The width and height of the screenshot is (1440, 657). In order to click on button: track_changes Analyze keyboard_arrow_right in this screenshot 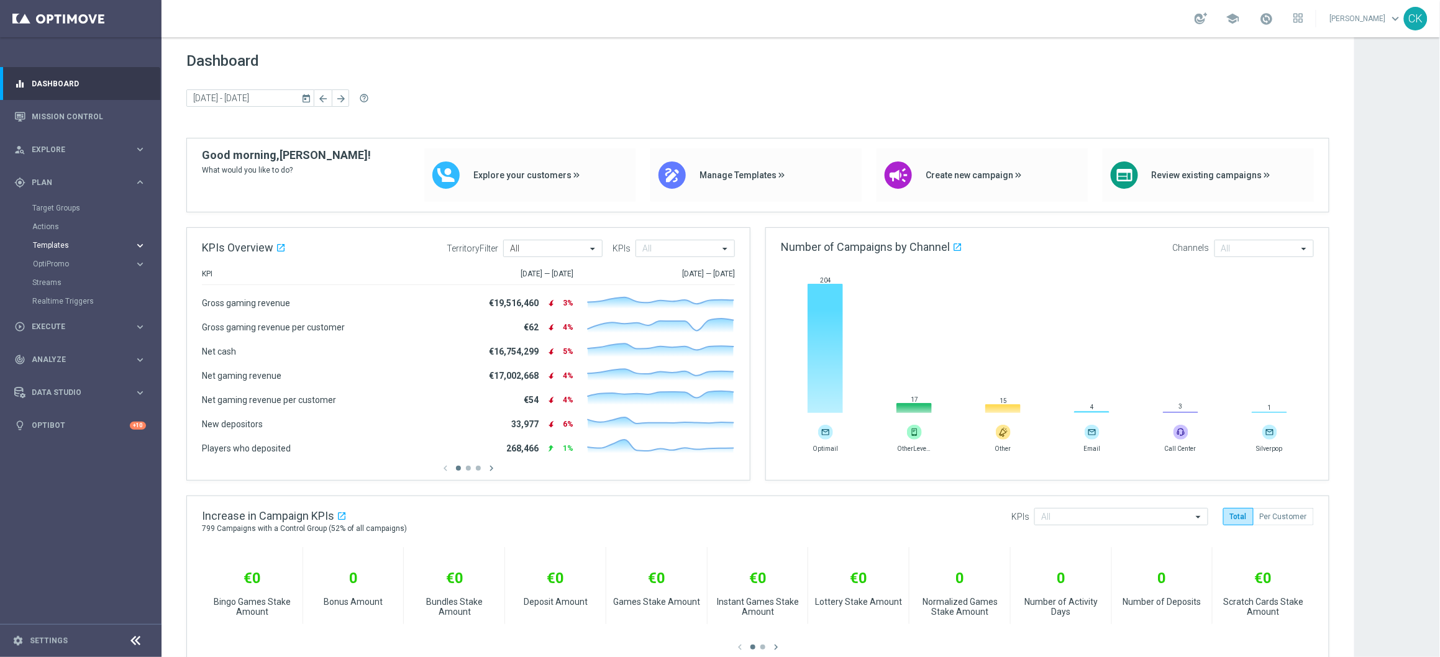, I will do `click(80, 360)`.